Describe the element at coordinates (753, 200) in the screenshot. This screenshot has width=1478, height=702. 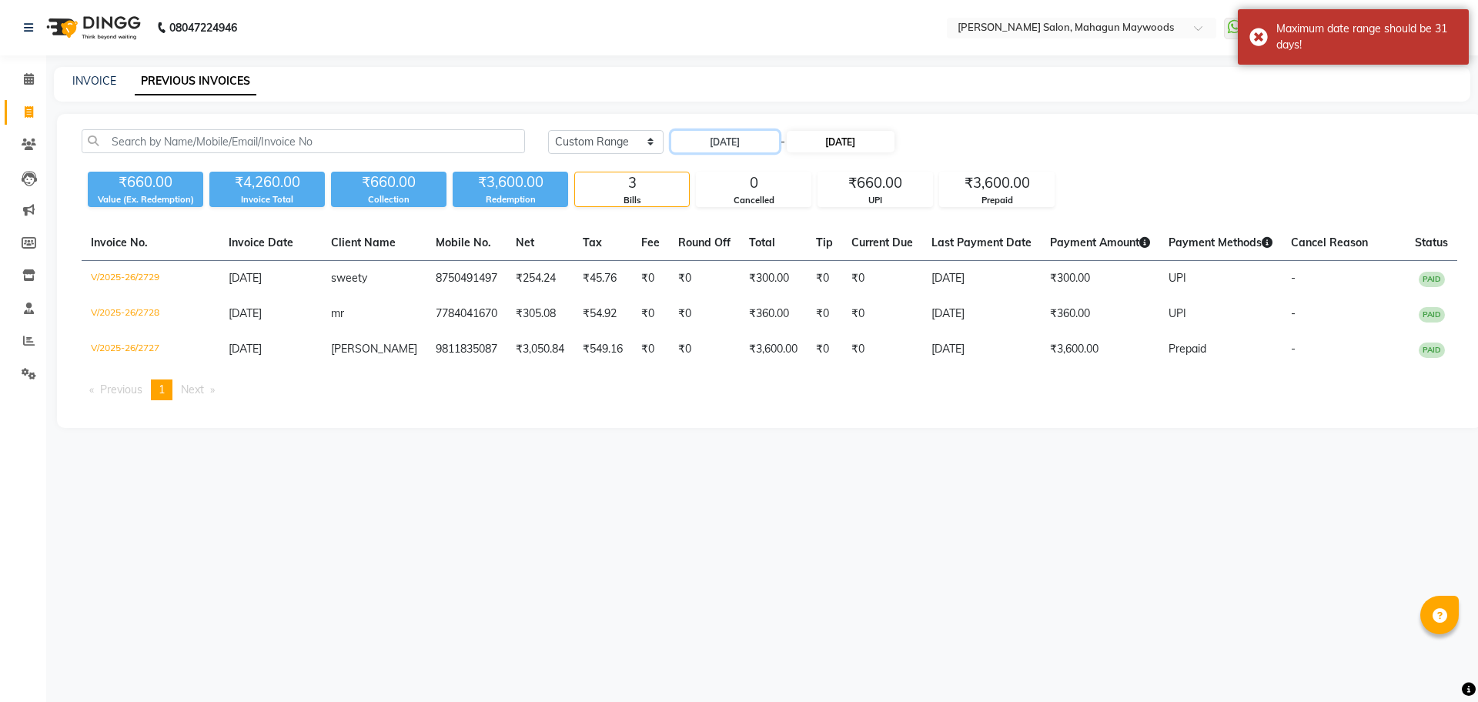
I see `div: Cancelled` at that location.